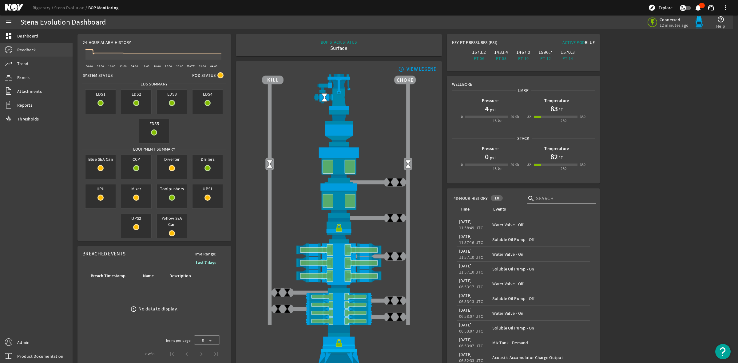  What do you see at coordinates (101, 159) in the screenshot?
I see `span: Blue SEA Can` at bounding box center [101, 159].